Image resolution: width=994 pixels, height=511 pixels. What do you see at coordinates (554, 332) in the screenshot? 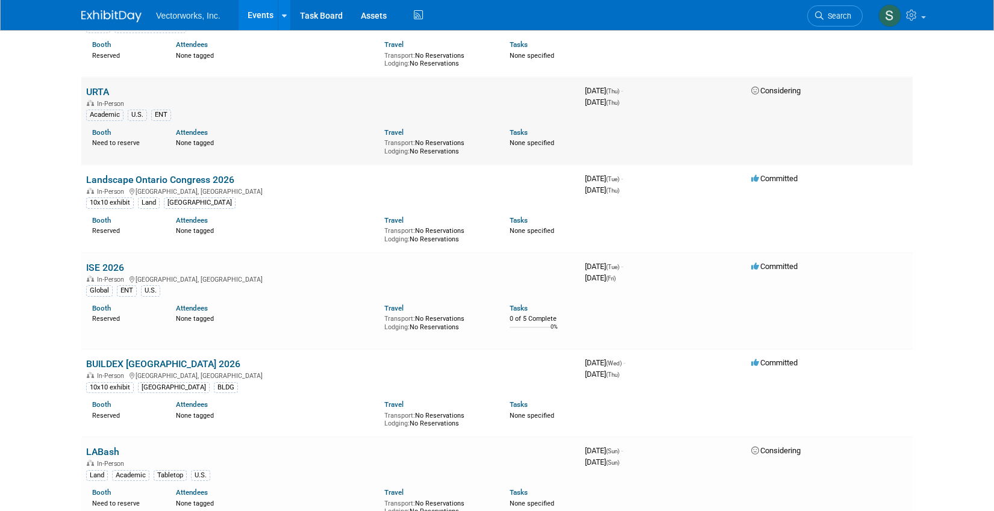
I see `td: 0%` at bounding box center [554, 332].